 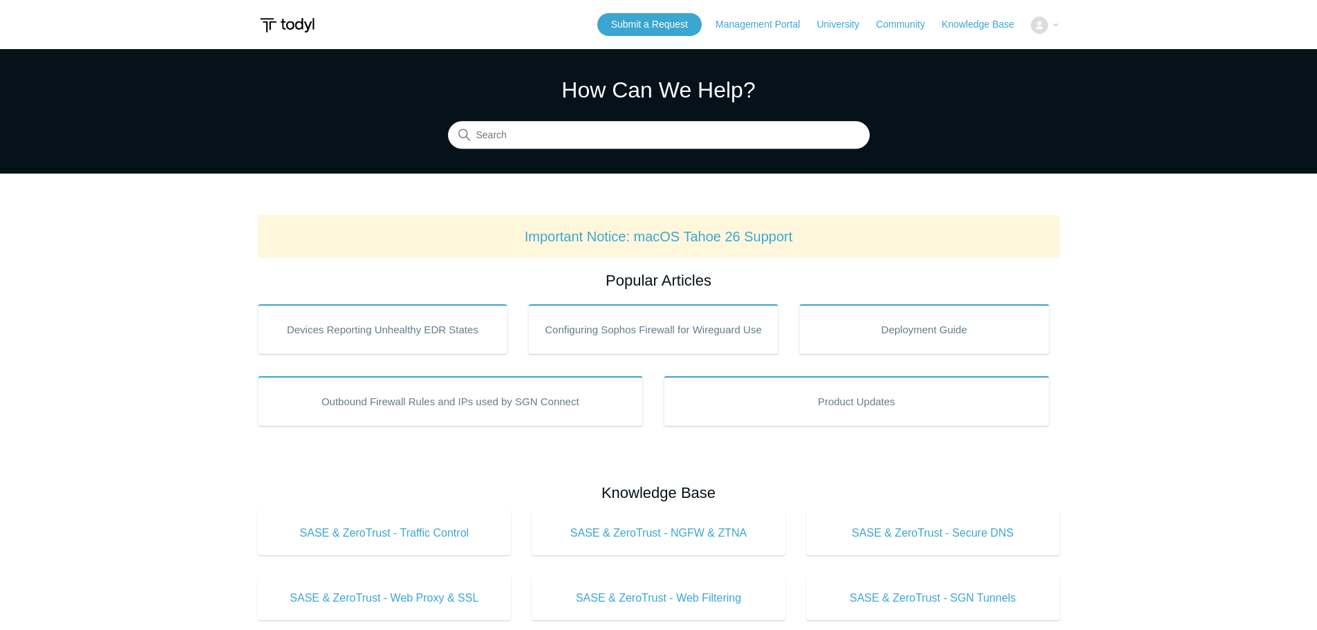 I want to click on h1: How Can We Help?, so click(x=659, y=90).